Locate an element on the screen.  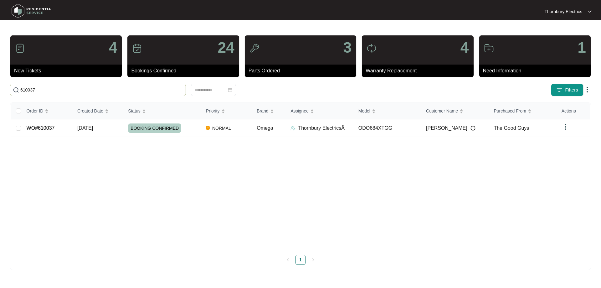
p: Thornbury ElectricsÂ is located at coordinates (321, 128).